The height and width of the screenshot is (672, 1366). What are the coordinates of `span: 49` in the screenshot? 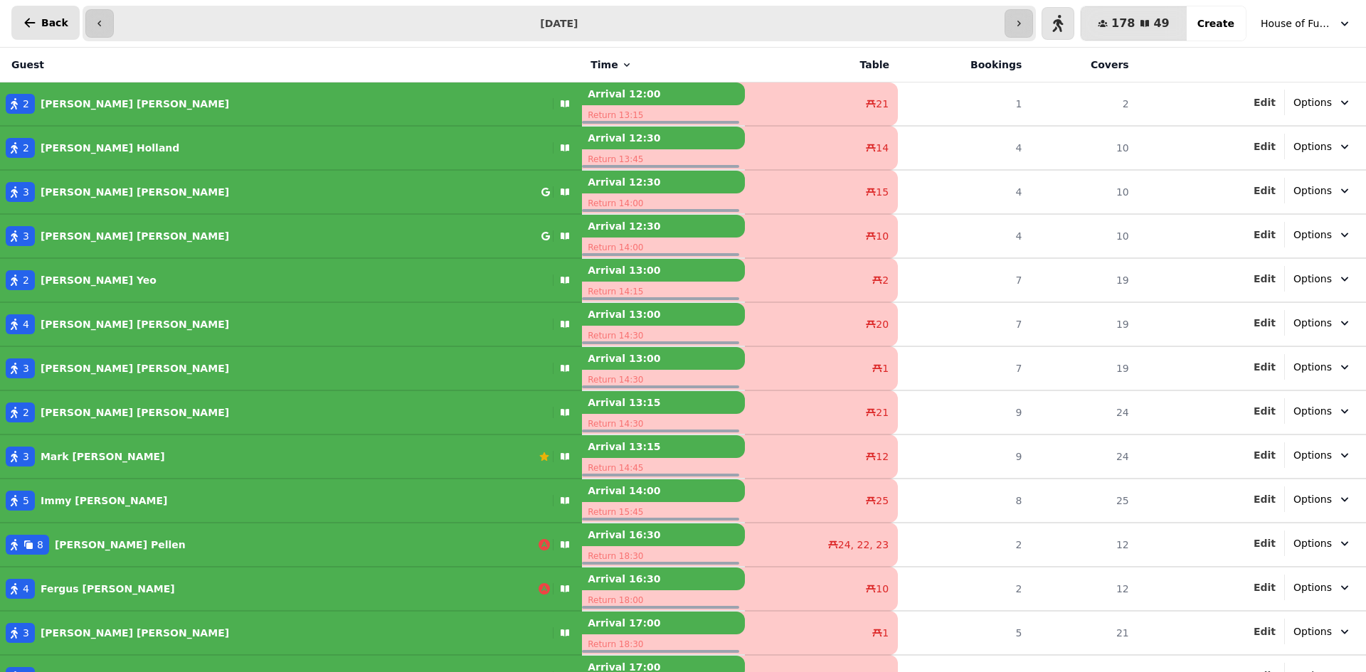 It's located at (1161, 23).